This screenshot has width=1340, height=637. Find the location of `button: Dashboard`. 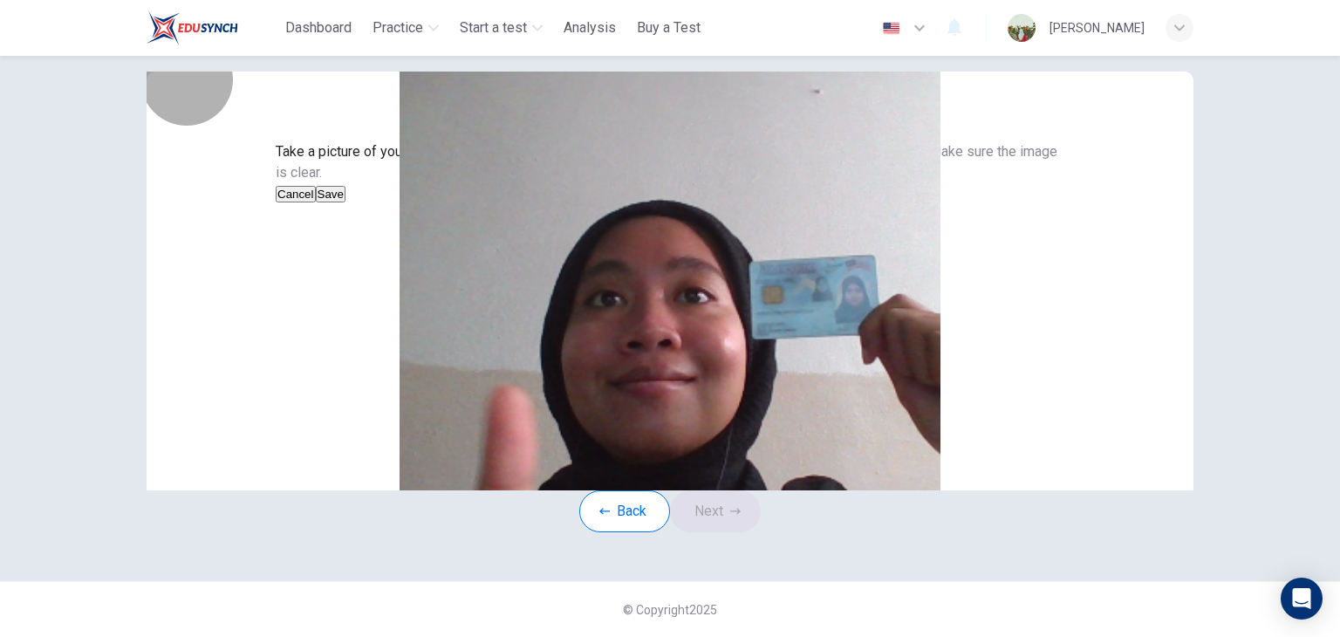

button: Dashboard is located at coordinates (318, 28).